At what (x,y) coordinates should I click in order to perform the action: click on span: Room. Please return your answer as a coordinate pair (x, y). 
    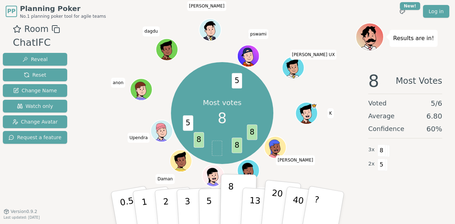
    Looking at the image, I should click on (36, 29).